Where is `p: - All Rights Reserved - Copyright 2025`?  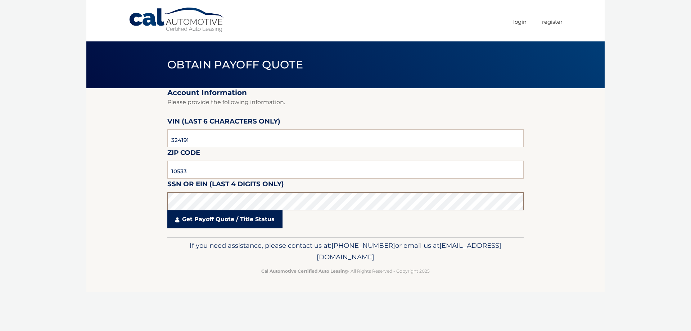 p: - All Rights Reserved - Copyright 2025 is located at coordinates (345, 271).